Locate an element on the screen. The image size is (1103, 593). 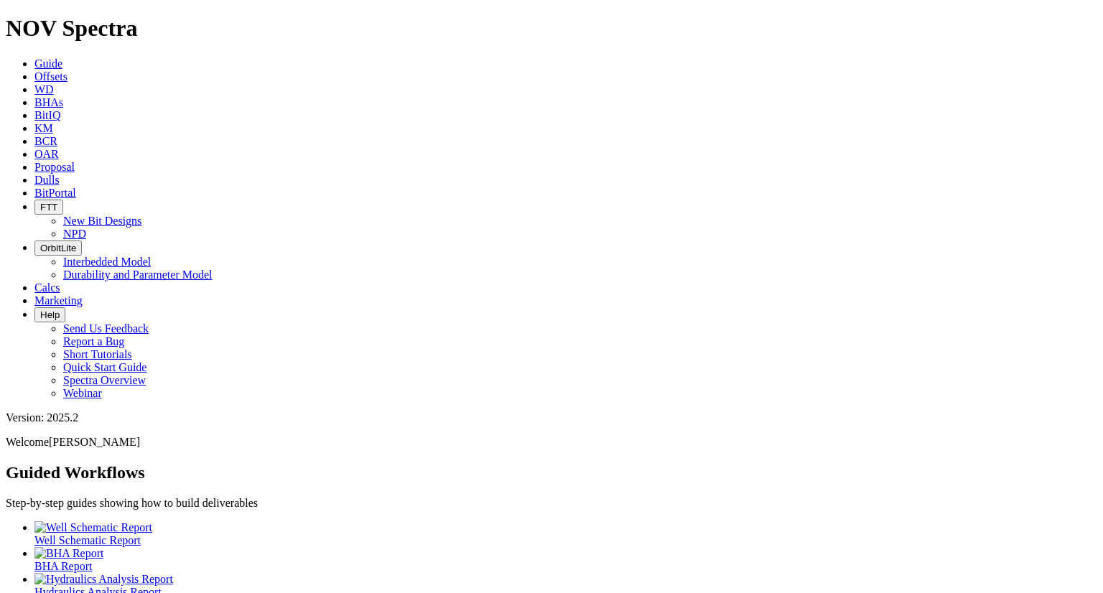
span: Calcs is located at coordinates (47, 287).